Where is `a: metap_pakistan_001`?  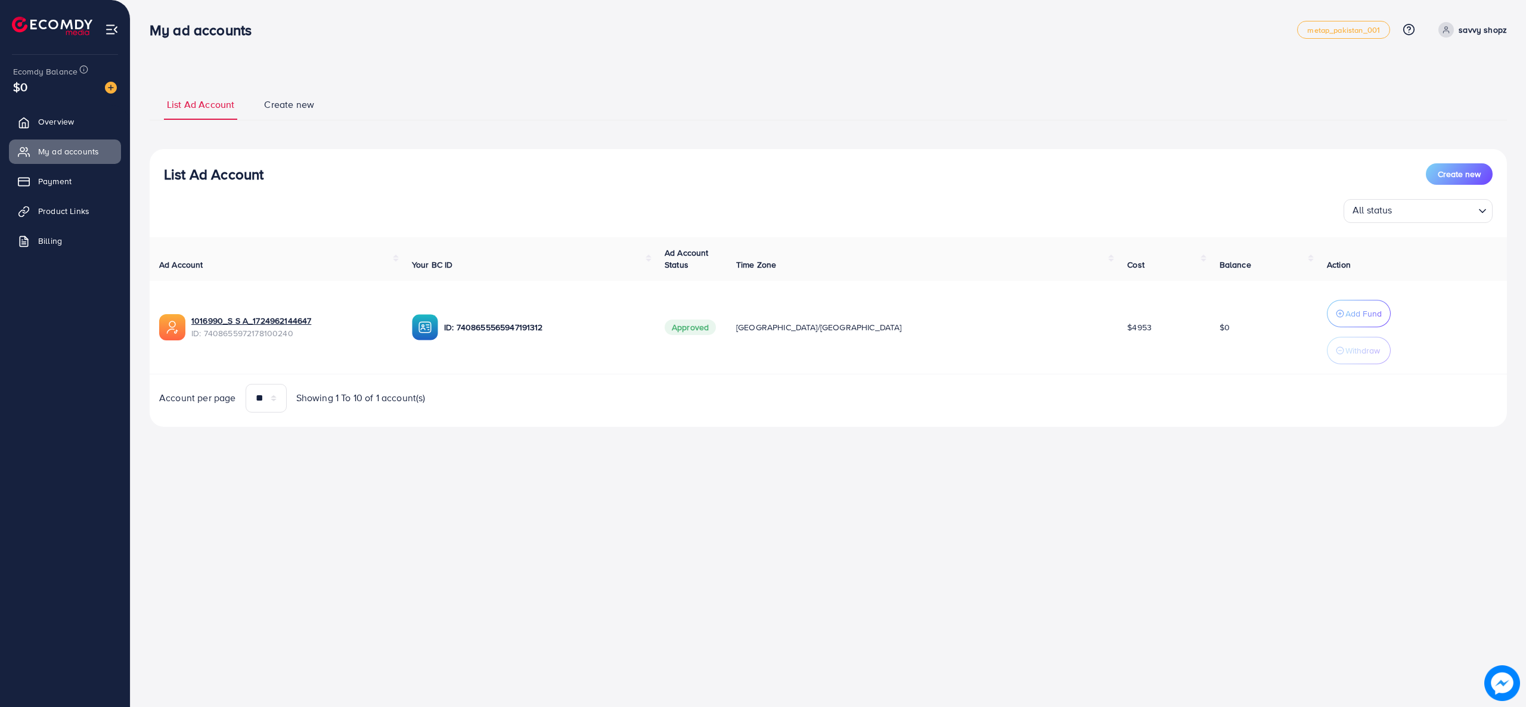 a: metap_pakistan_001 is located at coordinates (1344, 30).